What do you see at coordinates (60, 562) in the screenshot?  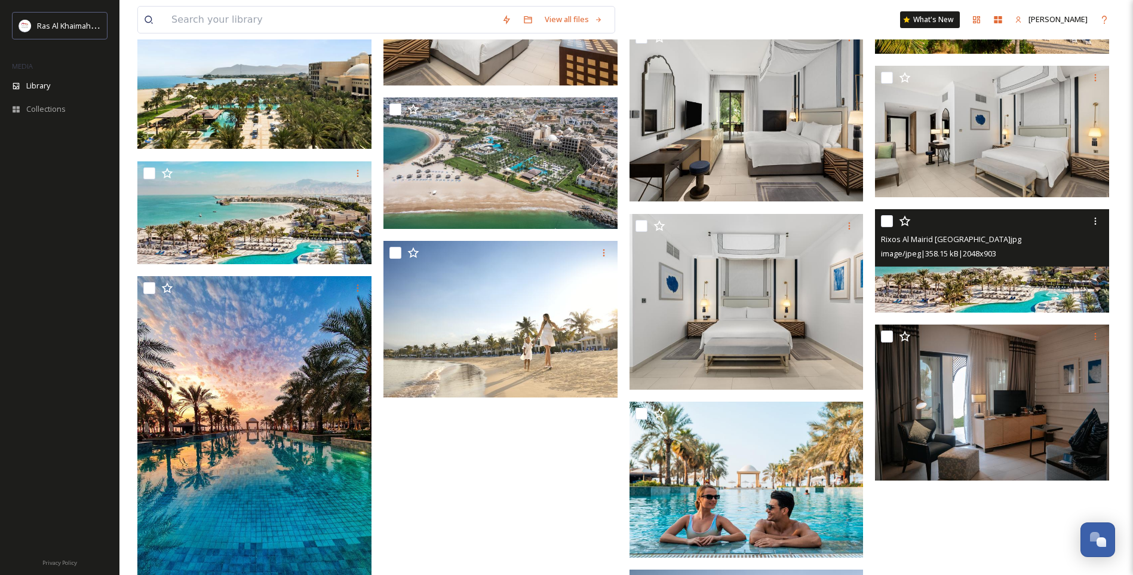 I see `span: Privacy Policy` at bounding box center [60, 562].